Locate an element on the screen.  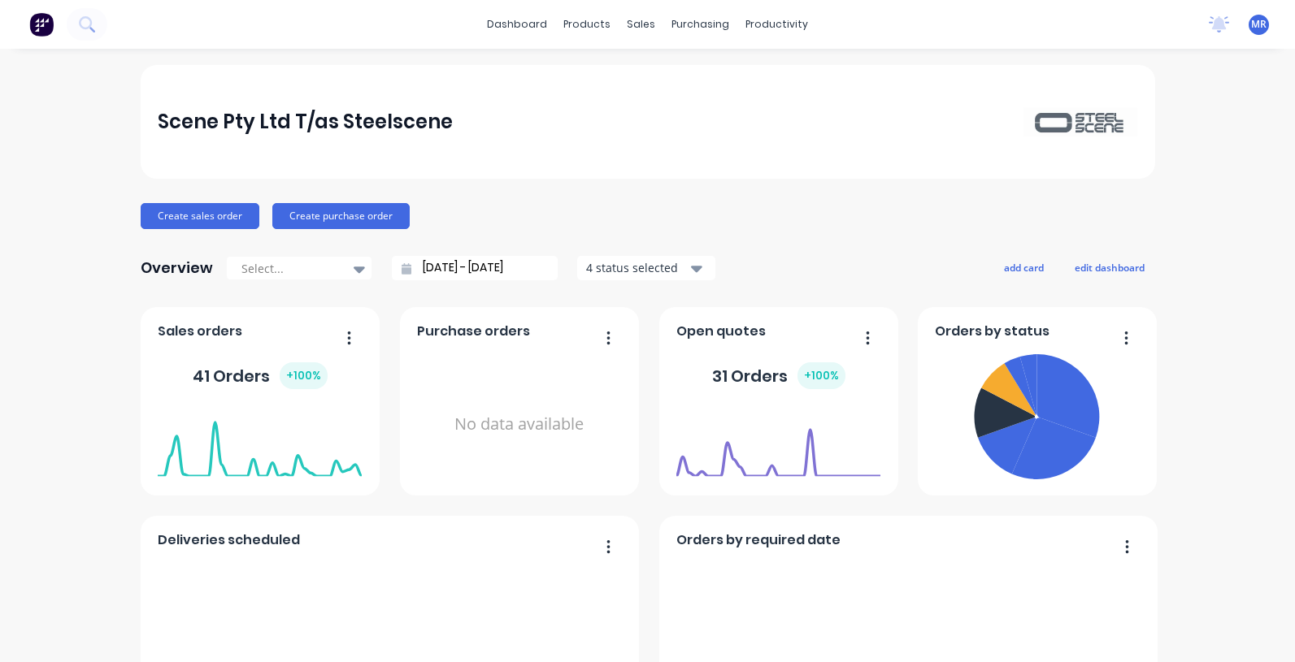
button: add card is located at coordinates (1023, 267).